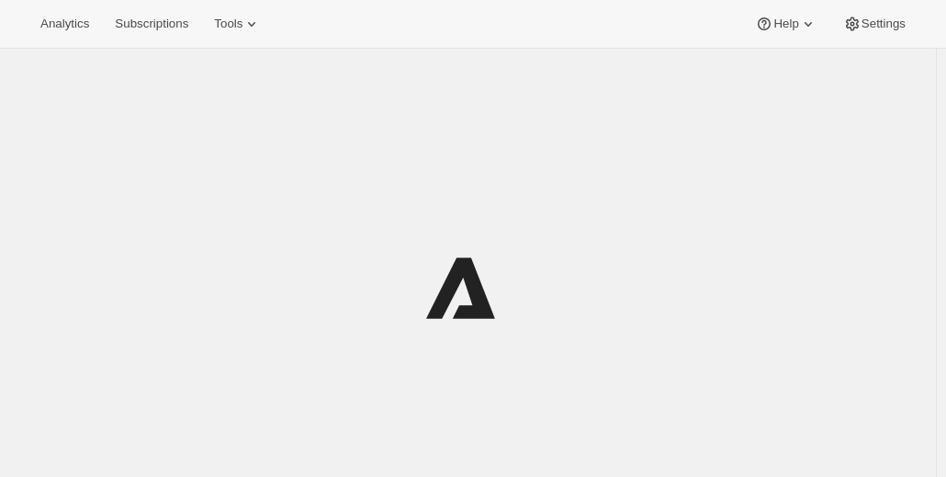  Describe the element at coordinates (228, 24) in the screenshot. I see `span: Tools` at that location.